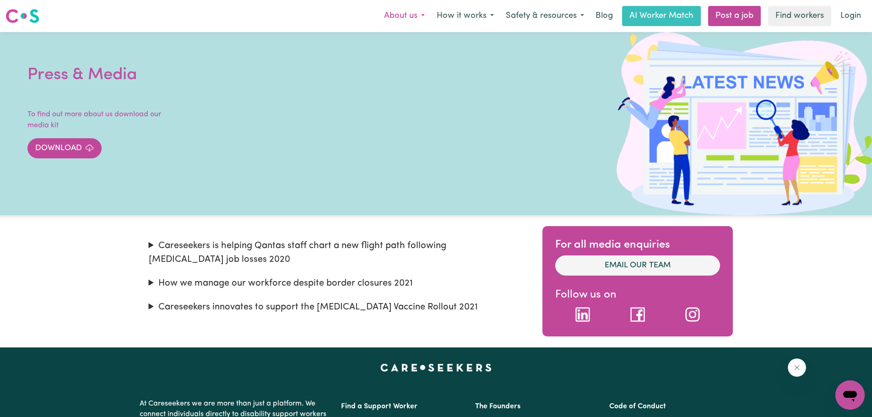 This screenshot has height=417, width=872. Describe the element at coordinates (545, 16) in the screenshot. I see `button: Safety & resources` at that location.